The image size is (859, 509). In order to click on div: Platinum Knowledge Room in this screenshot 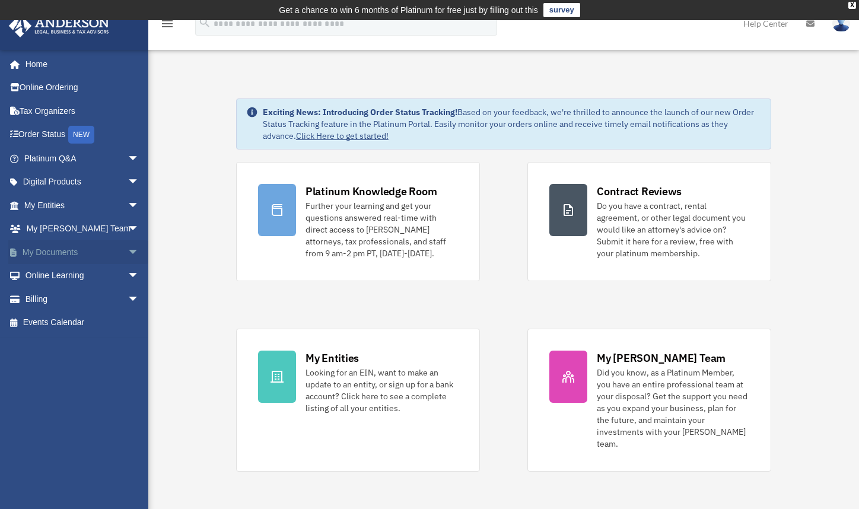, I will do `click(371, 191)`.